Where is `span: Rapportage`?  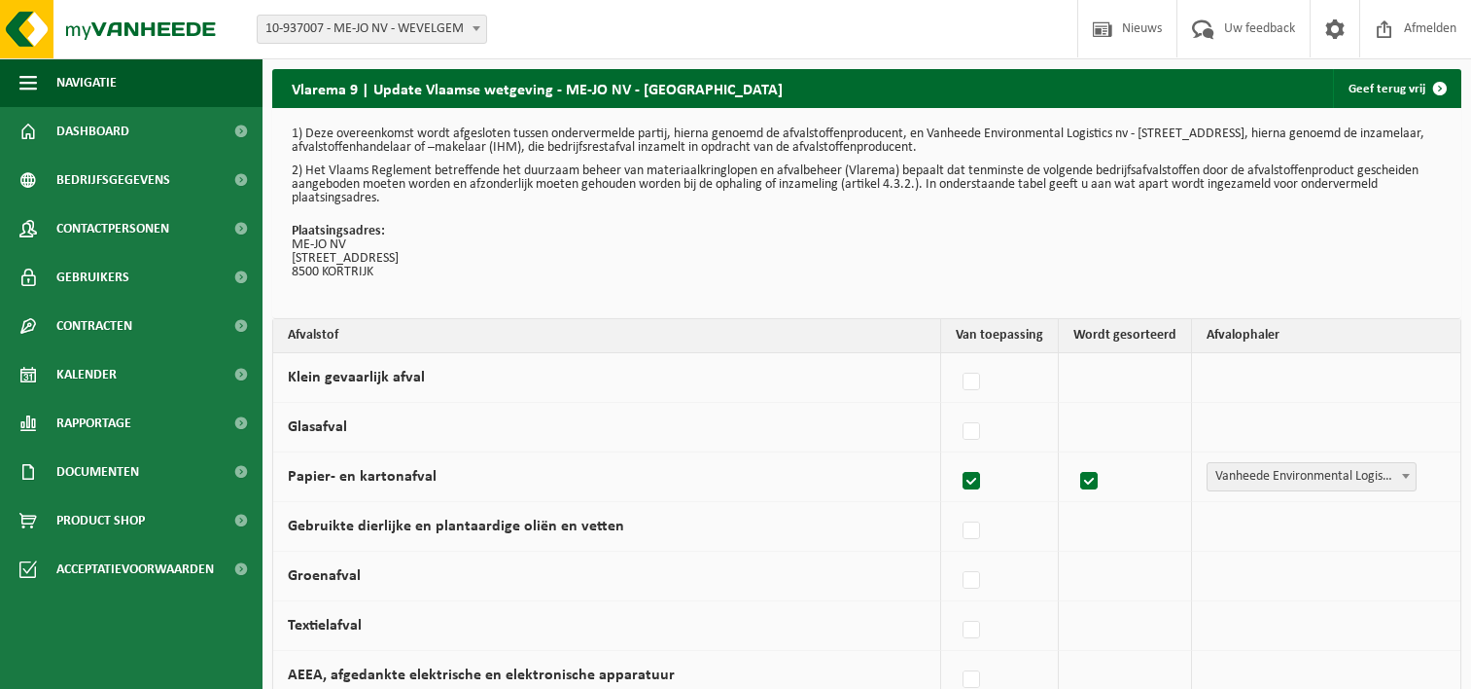
span: Rapportage is located at coordinates (93, 423).